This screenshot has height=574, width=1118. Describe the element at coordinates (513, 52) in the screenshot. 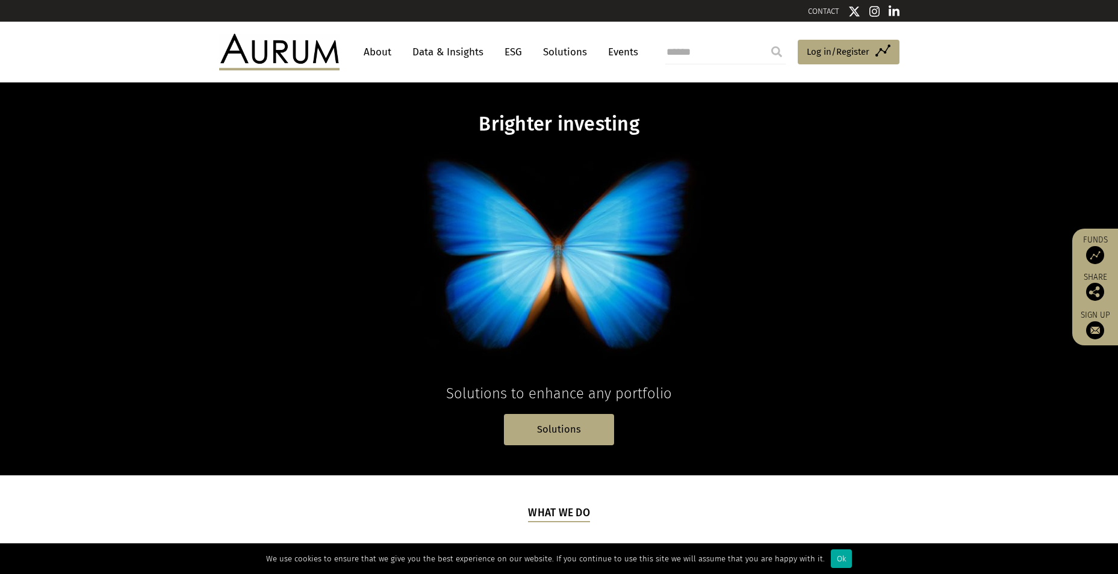

I see `a: ESG` at that location.